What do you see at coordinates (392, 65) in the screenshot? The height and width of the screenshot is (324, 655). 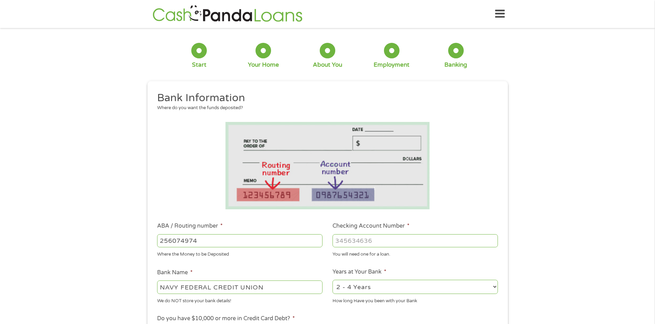 I see `div: Employment` at bounding box center [392, 65].